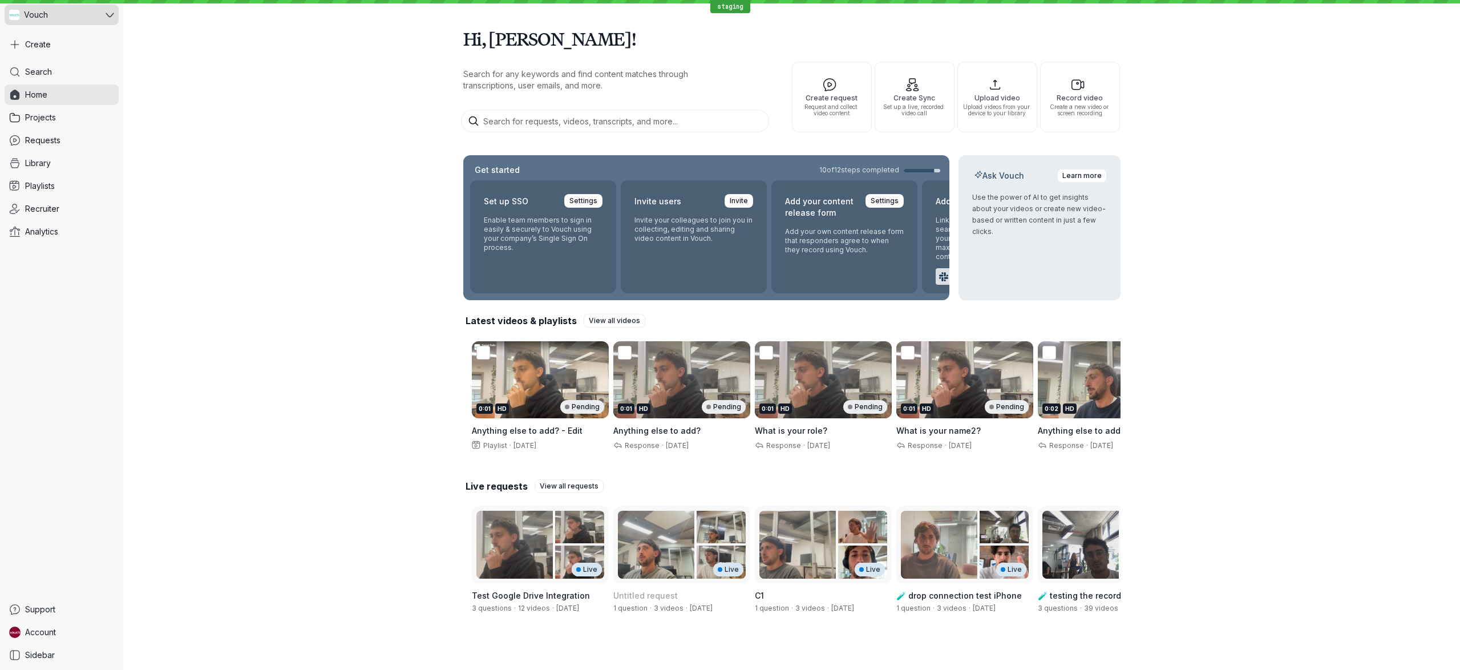 The height and width of the screenshot is (670, 1460). What do you see at coordinates (62, 140) in the screenshot?
I see `a: Requests` at bounding box center [62, 140].